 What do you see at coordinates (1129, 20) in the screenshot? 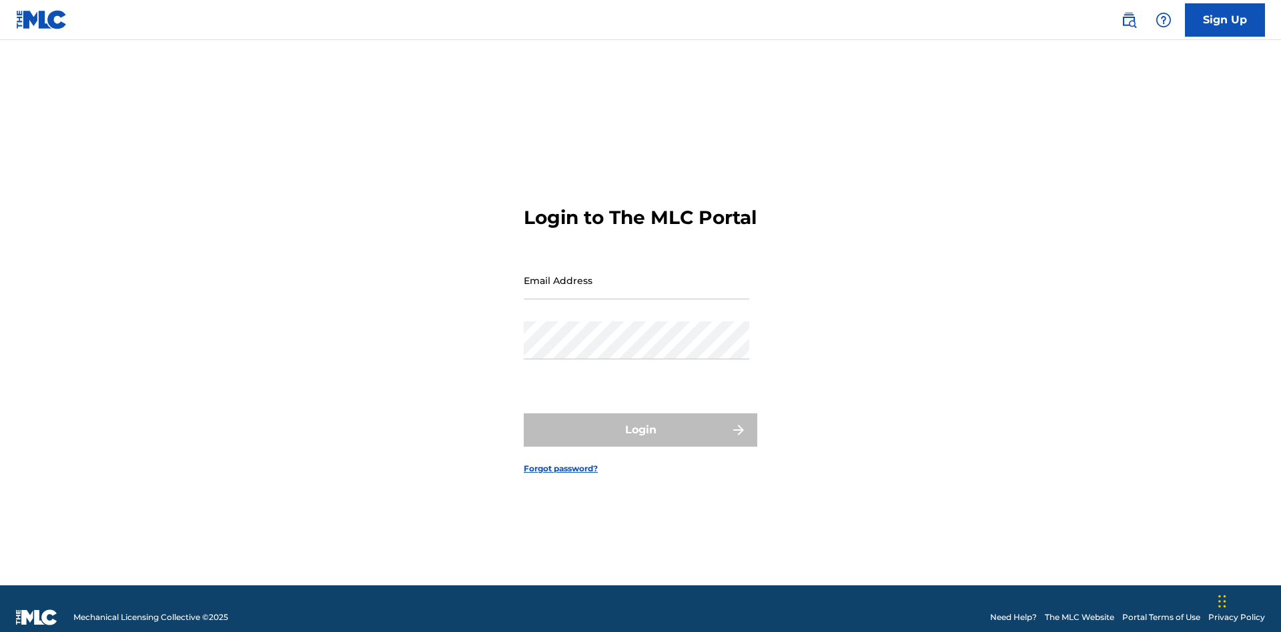
I see `a: Public Search` at bounding box center [1129, 20].